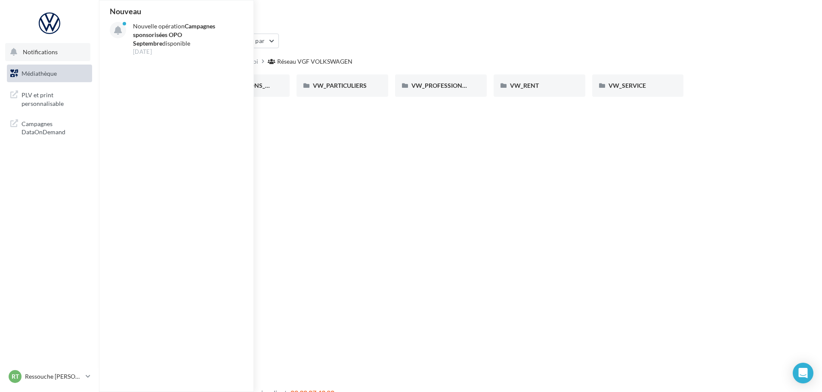 The width and height of the screenshot is (822, 392). Describe the element at coordinates (461, 20) in the screenshot. I see `div: Médiathèque` at that location.